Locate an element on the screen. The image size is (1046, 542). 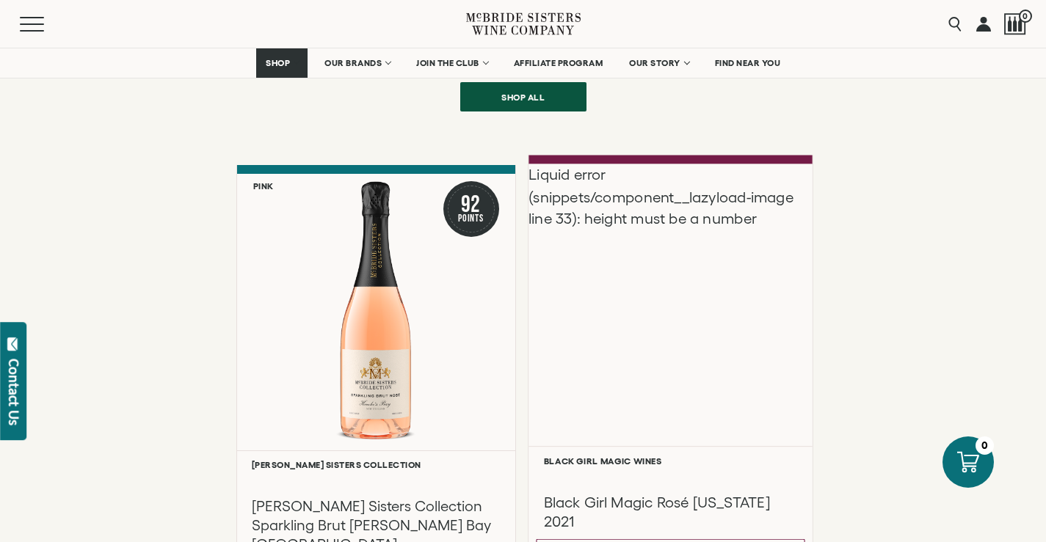
span: FIND NEAR YOU is located at coordinates (748, 63).